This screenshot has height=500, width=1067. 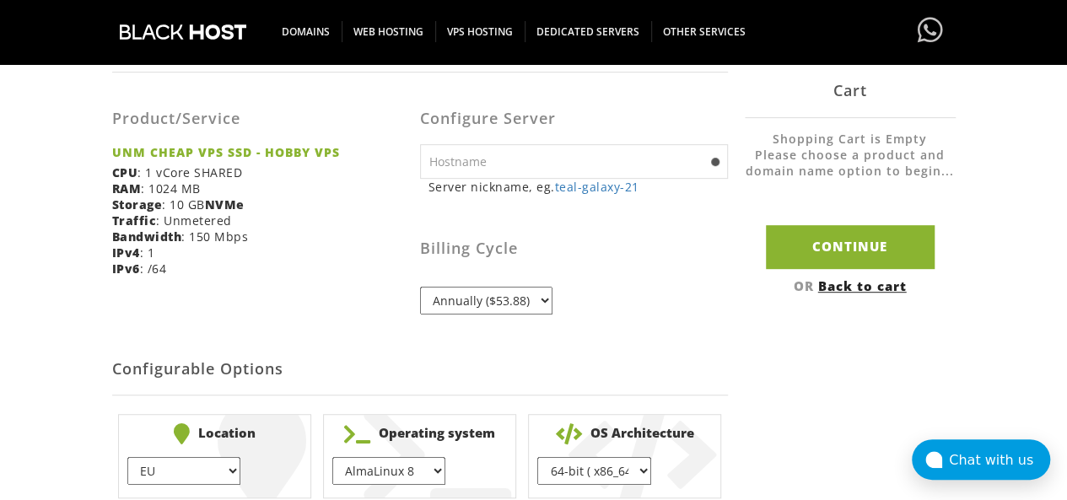 I want to click on span: VPS HOSTING, so click(x=480, y=31).